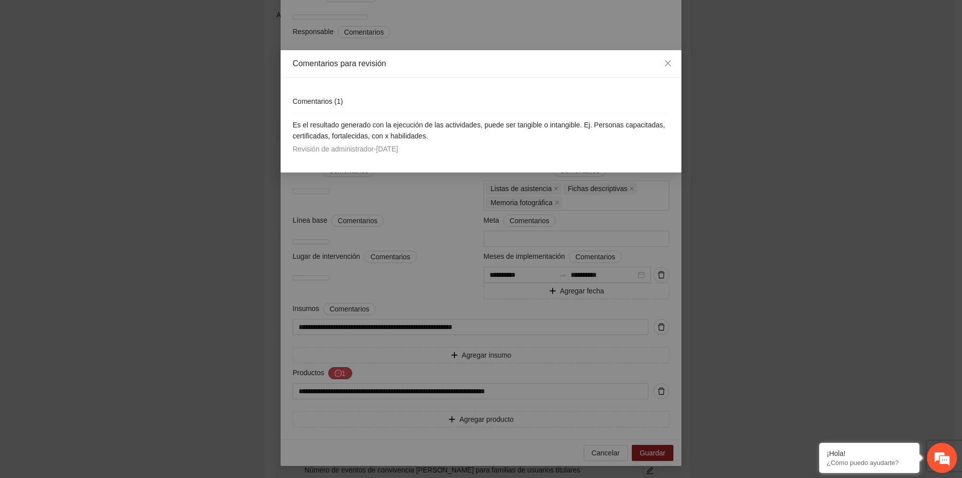 The height and width of the screenshot is (478, 962). I want to click on p: ¿Cómo puedo ayudarte?, so click(870, 462).